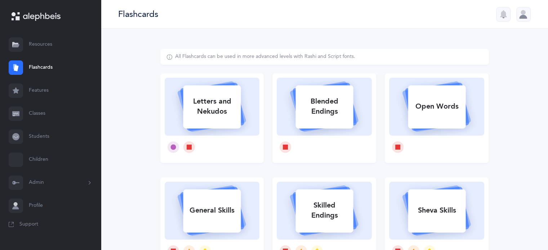 The height and width of the screenshot is (250, 548). What do you see at coordinates (437, 211) in the screenshot?
I see `div: Sheva Skills` at bounding box center [437, 211].